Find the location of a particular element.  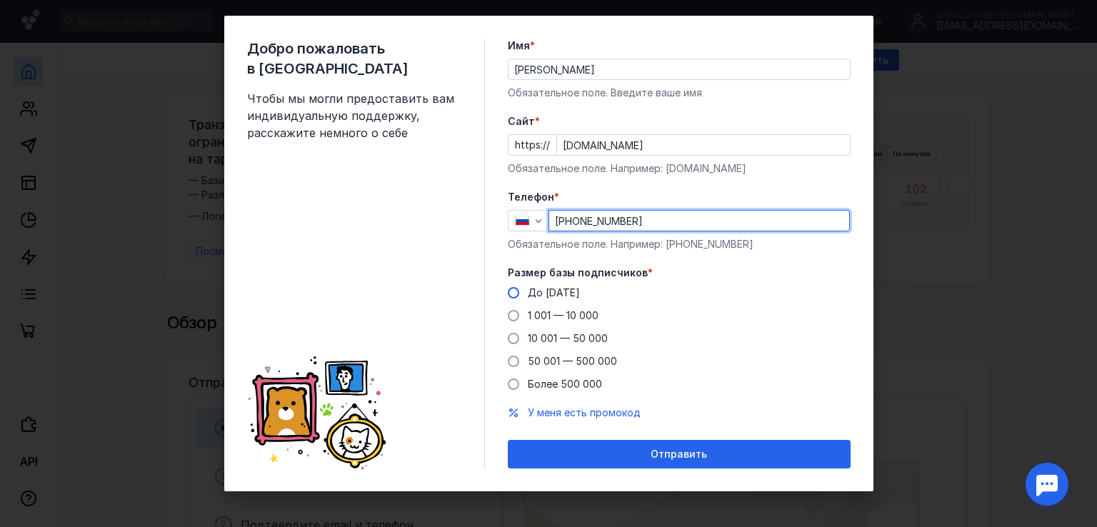

span: Cайт is located at coordinates (521, 121).